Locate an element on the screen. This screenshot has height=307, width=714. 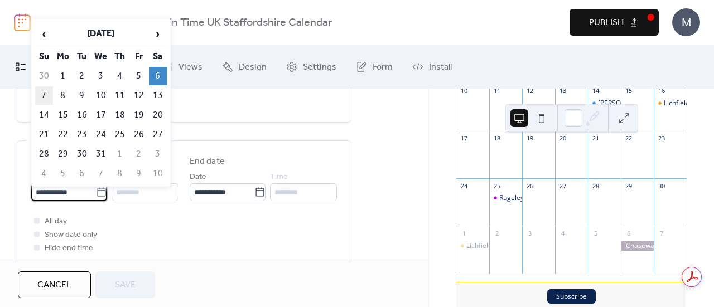
div: 27 is located at coordinates (563, 186).